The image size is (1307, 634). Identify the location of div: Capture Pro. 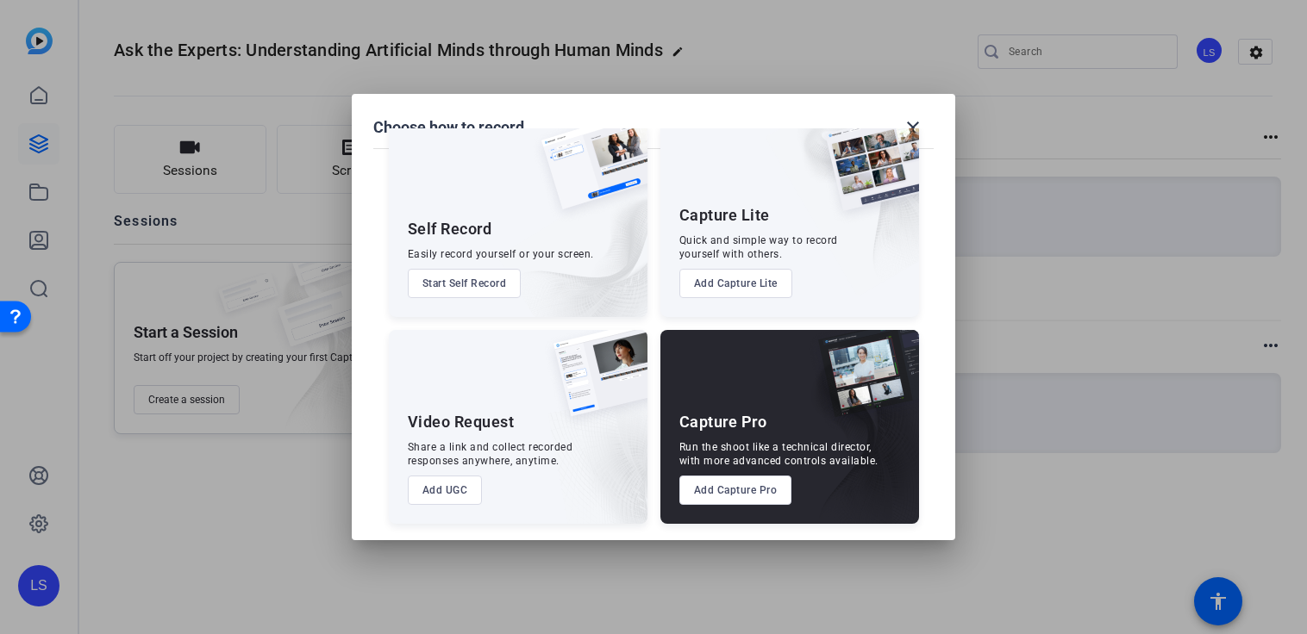
(723, 422).